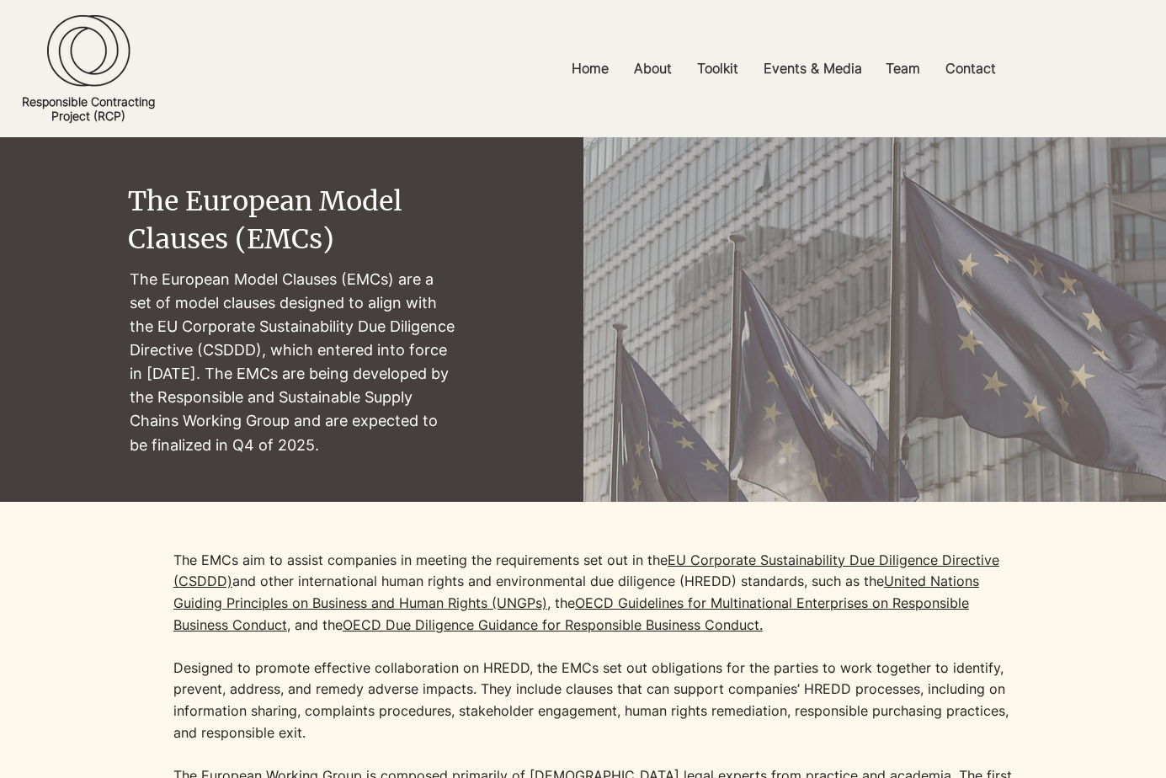  What do you see at coordinates (590, 68) in the screenshot?
I see `p: Home` at bounding box center [590, 68].